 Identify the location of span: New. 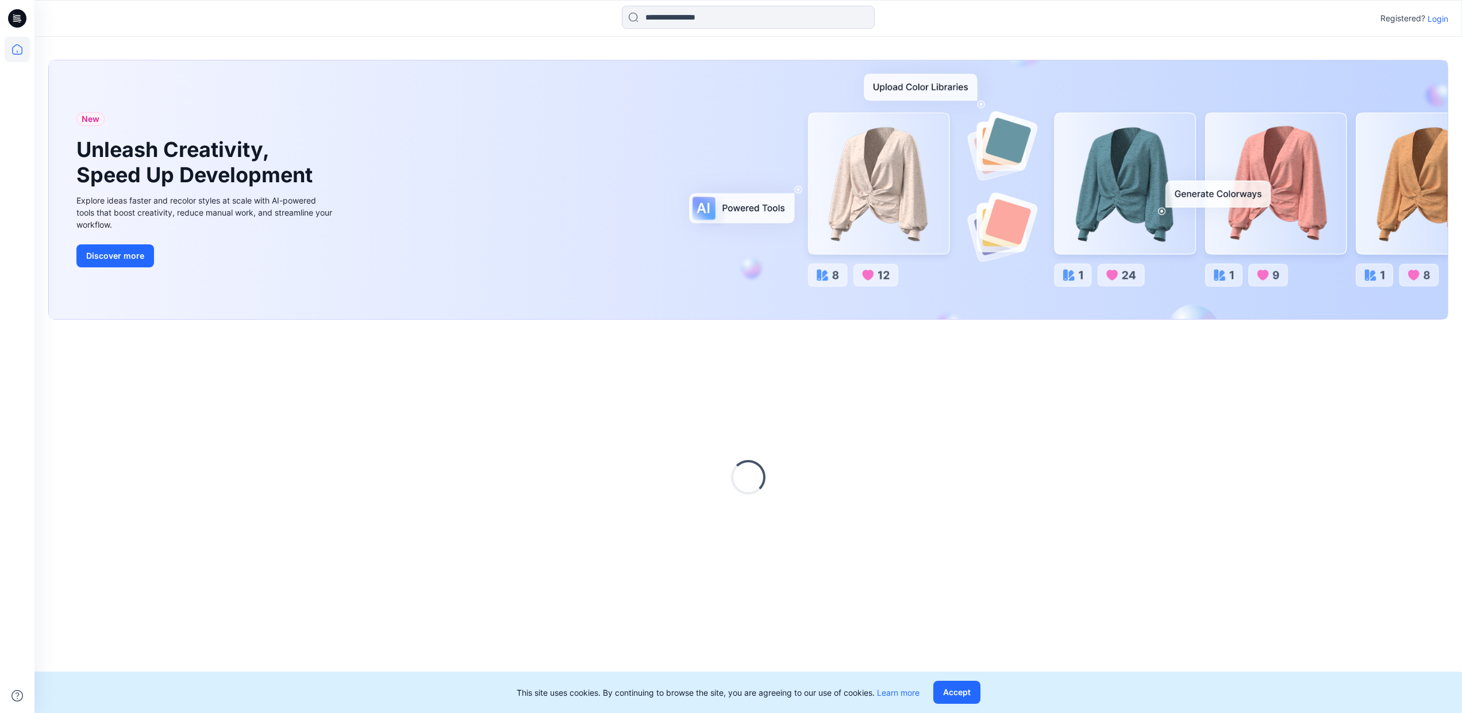
(90, 119).